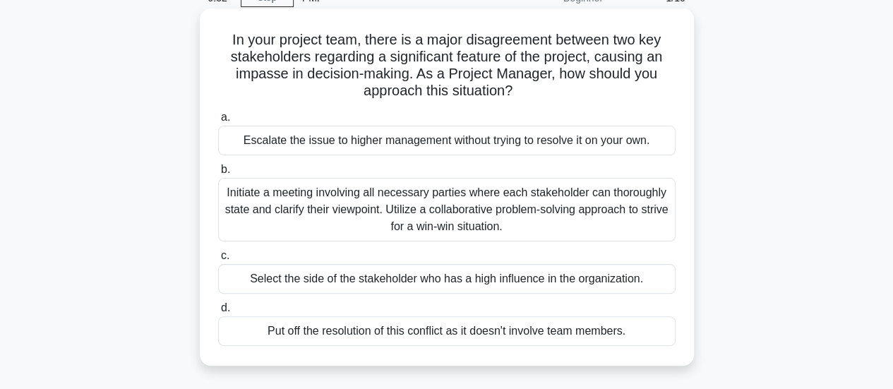 The image size is (893, 389). What do you see at coordinates (447, 141) in the screenshot?
I see `div: Escalate the issue to higher management without trying to resolve it on your own.` at bounding box center [447, 141].